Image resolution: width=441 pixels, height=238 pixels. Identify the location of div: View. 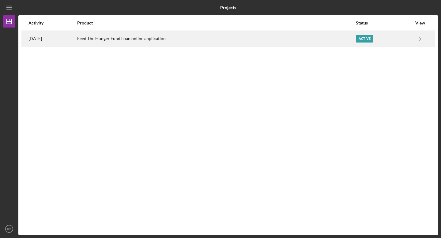
(420, 23).